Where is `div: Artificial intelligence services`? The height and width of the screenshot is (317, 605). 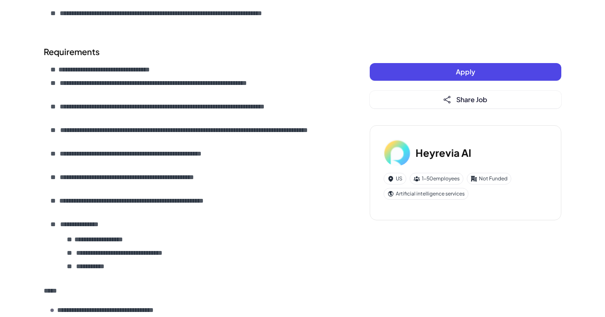
div: Artificial intelligence services is located at coordinates (426, 194).